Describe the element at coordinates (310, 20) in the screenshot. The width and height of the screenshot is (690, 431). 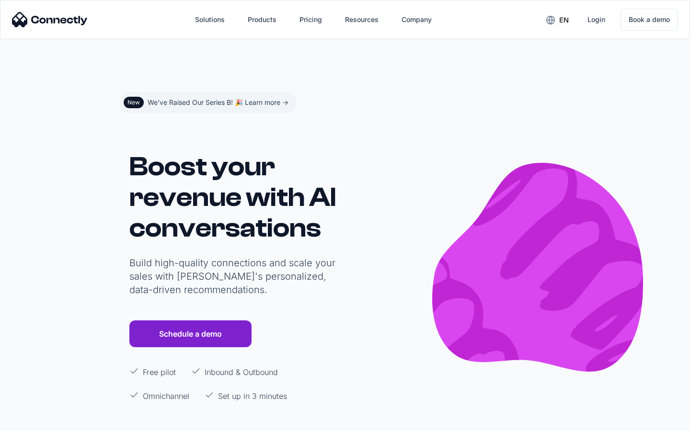
I see `a: Pricing` at that location.